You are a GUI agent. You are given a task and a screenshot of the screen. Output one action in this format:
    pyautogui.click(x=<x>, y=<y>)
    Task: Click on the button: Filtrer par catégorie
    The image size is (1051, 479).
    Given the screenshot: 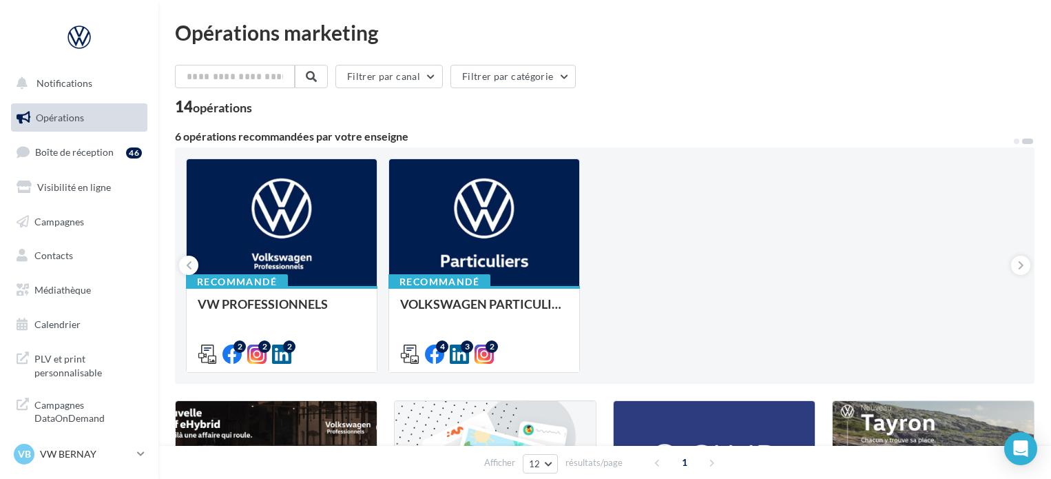 What is the action you would take?
    pyautogui.click(x=513, y=76)
    